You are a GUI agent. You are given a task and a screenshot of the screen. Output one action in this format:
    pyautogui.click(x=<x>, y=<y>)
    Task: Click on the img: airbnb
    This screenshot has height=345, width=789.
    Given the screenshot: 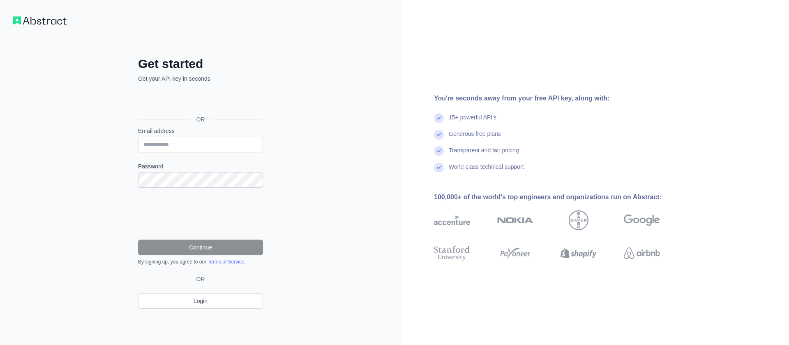 What is the action you would take?
    pyautogui.click(x=642, y=253)
    